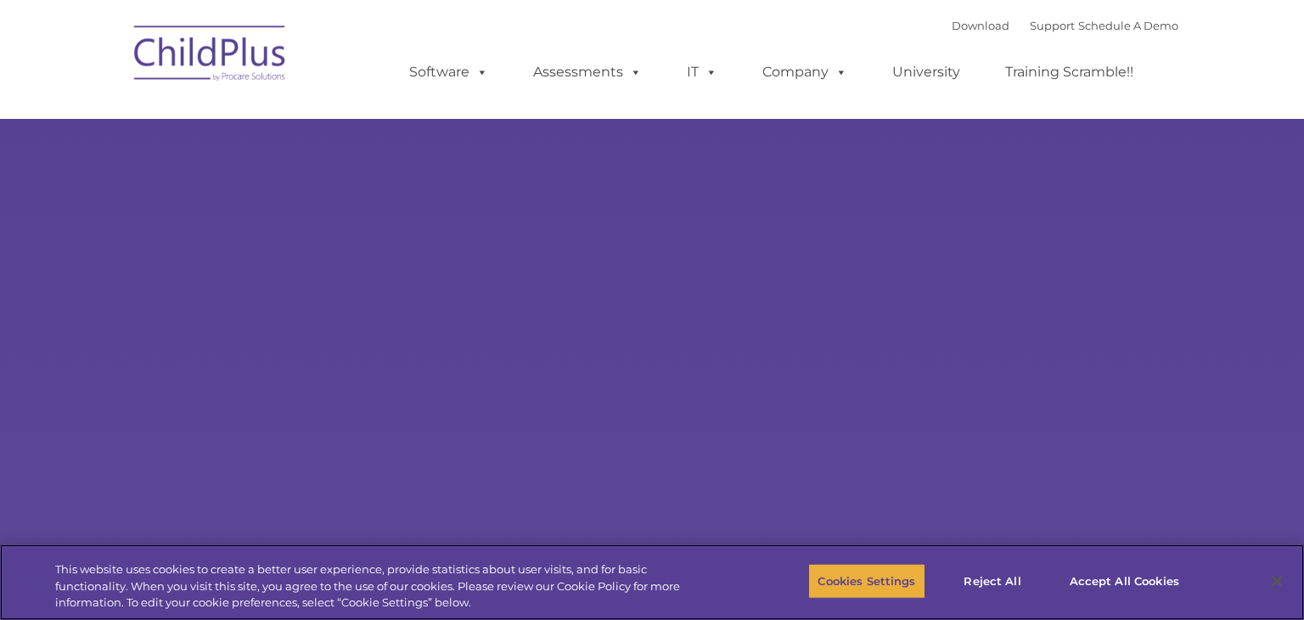 The image size is (1304, 620). I want to click on a: University, so click(926, 72).